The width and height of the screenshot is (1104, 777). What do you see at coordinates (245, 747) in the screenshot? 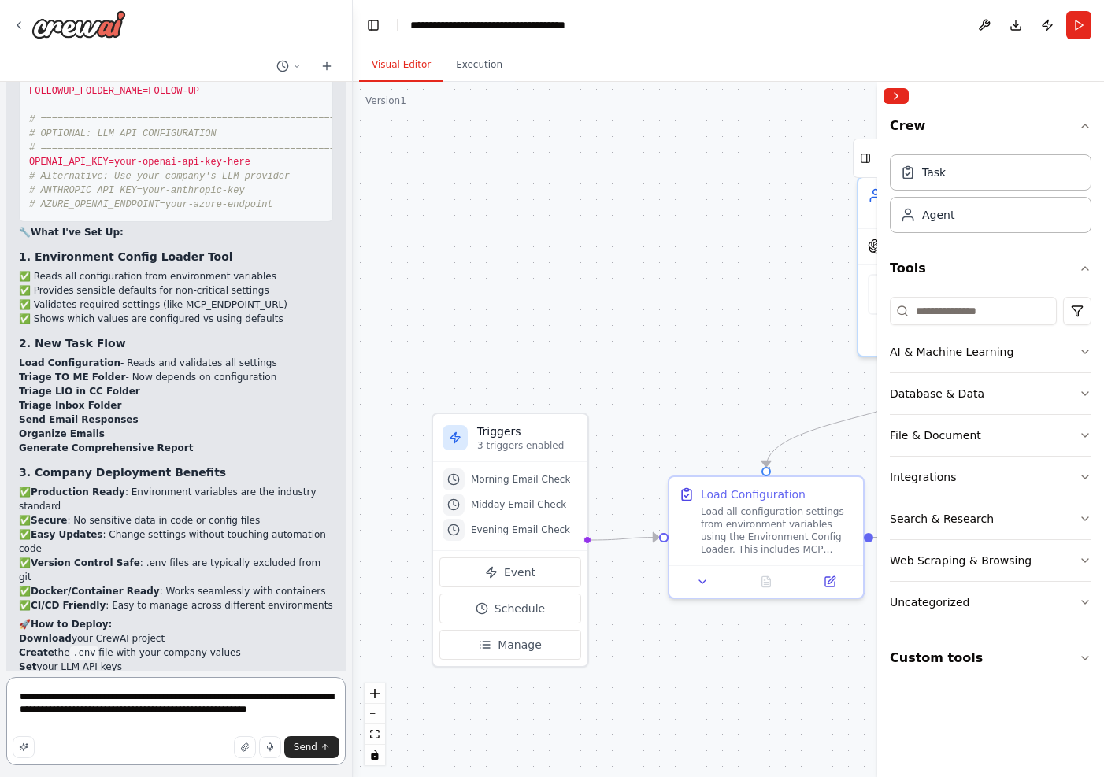
I see `button: Upload files` at bounding box center [245, 747].